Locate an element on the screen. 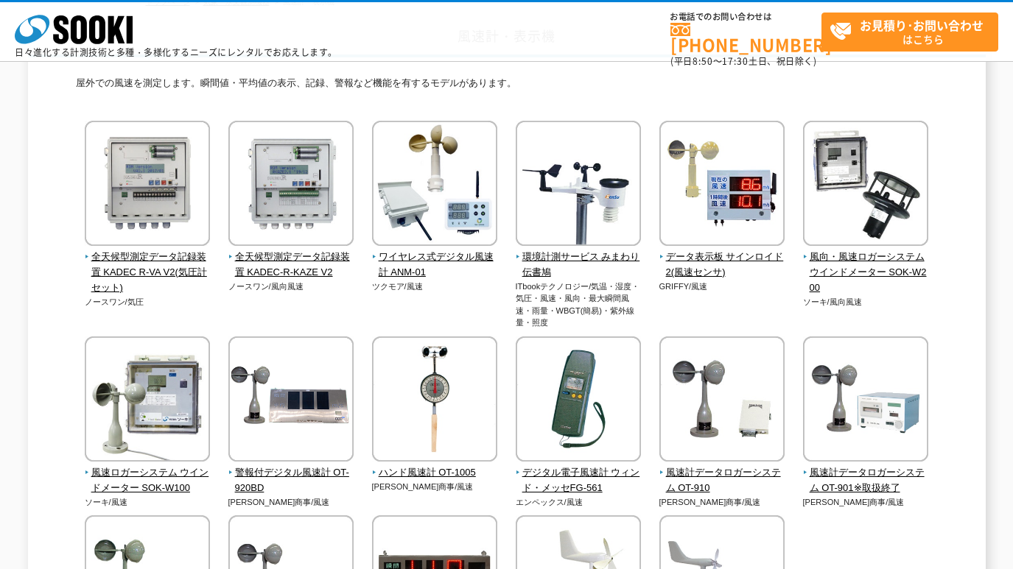  span: ハンド風速計 OT-1005 is located at coordinates (435, 473).